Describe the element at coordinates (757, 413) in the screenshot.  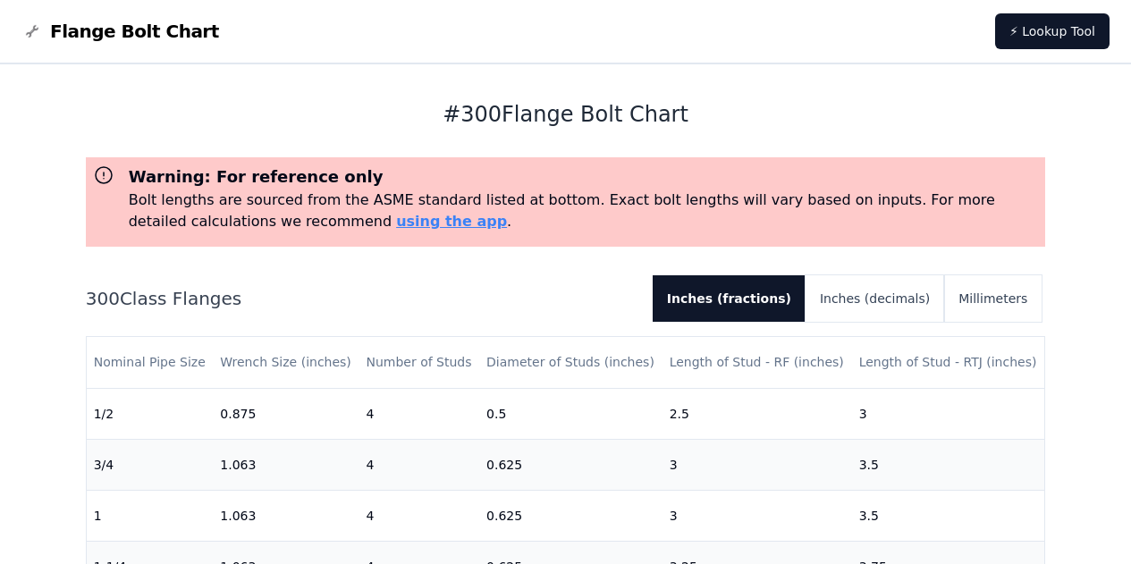
I see `td: 2.5` at that location.